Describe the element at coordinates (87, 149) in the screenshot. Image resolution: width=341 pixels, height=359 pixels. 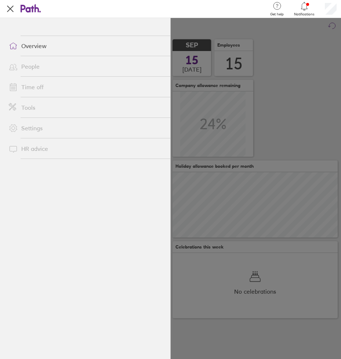
I see `a: HR advice` at that location.